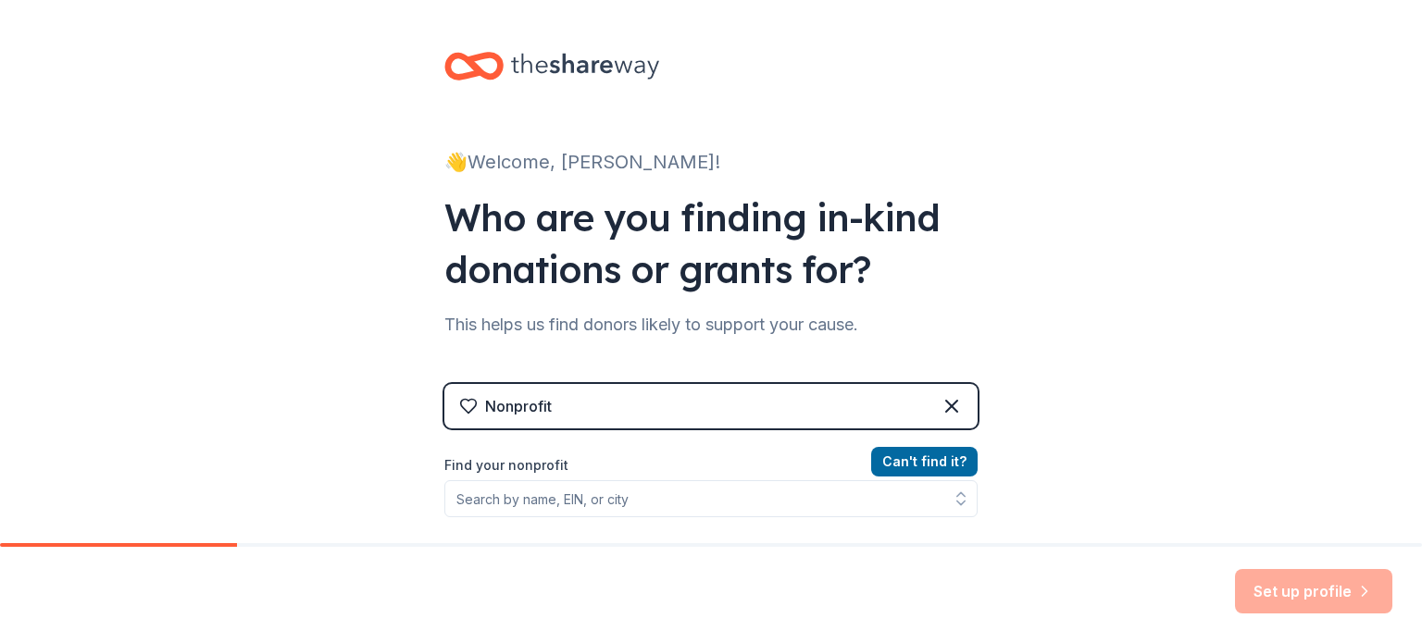  What do you see at coordinates (518, 406) in the screenshot?
I see `div: Nonprofit` at bounding box center [518, 406].